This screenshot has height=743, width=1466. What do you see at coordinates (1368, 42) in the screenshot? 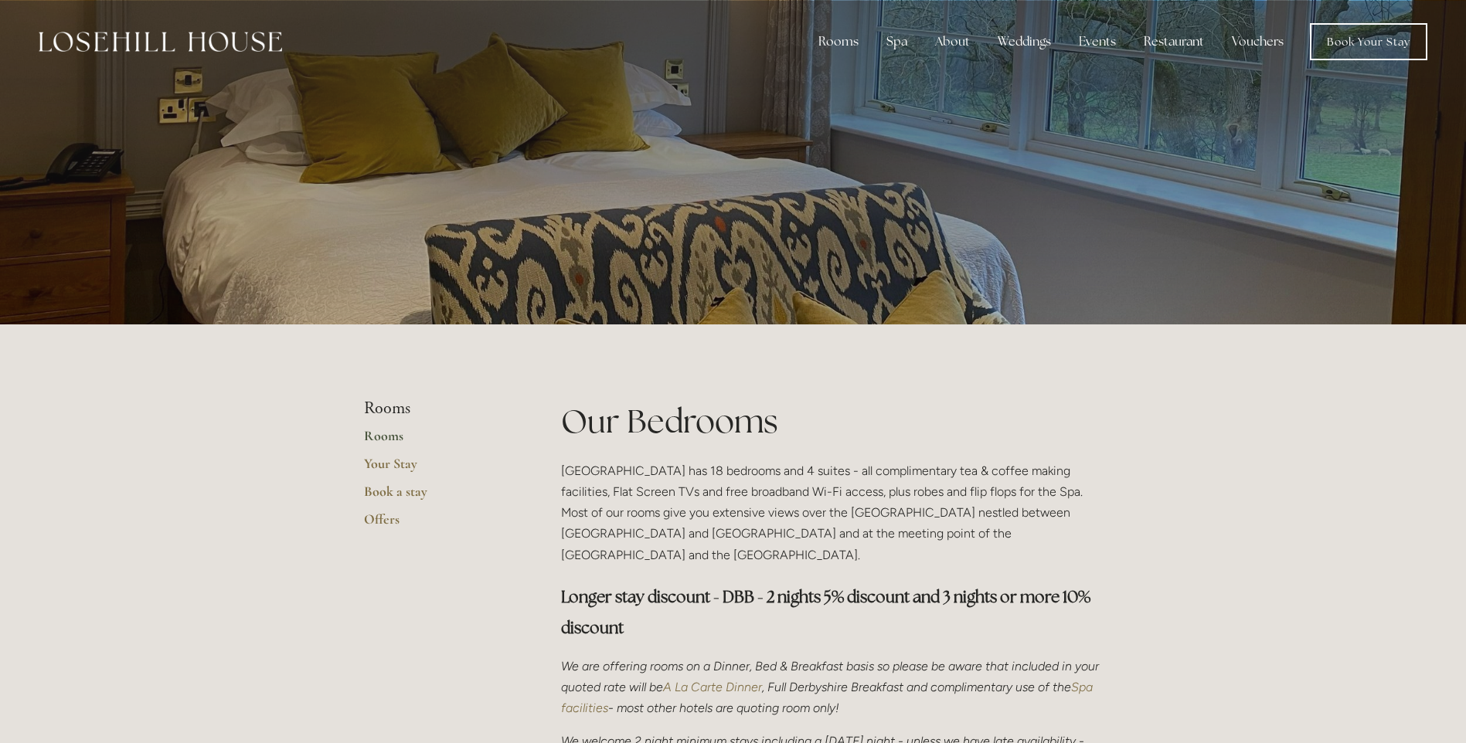
I see `a: Book Your Stay` at bounding box center [1368, 42].